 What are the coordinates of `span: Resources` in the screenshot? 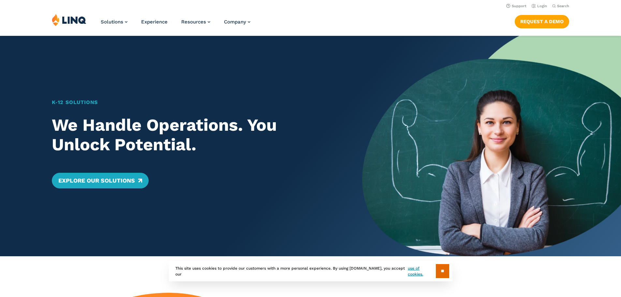 It's located at (194, 22).